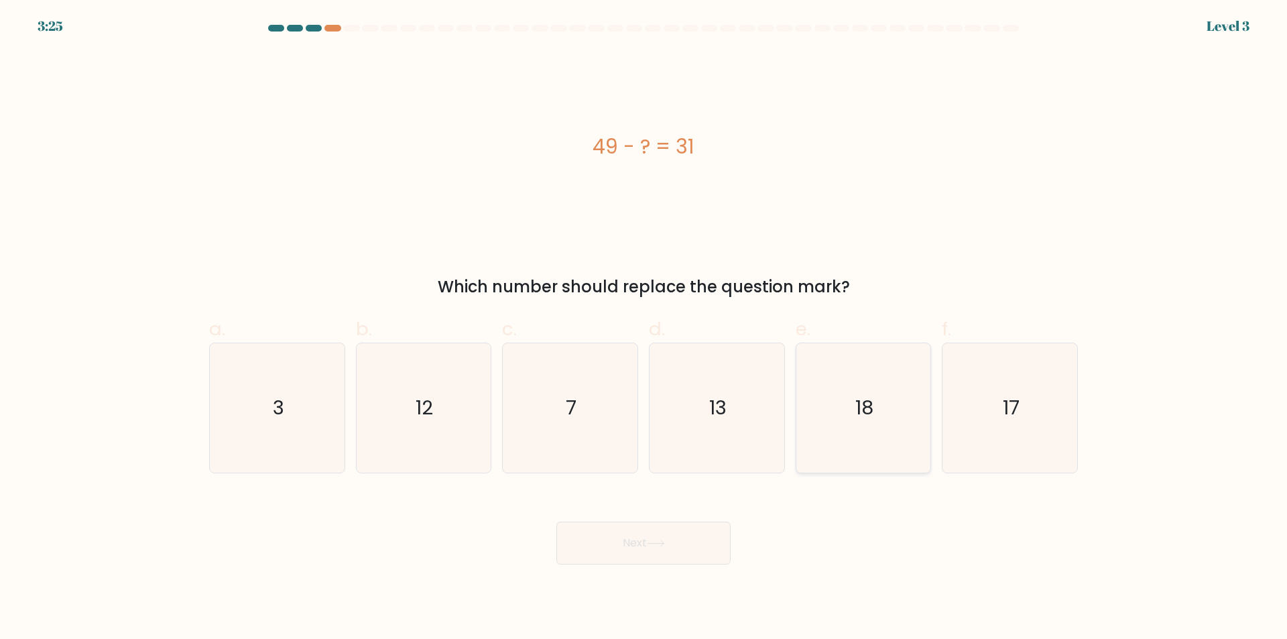 The width and height of the screenshot is (1287, 639). Describe the element at coordinates (644, 543) in the screenshot. I see `button: Next` at that location.